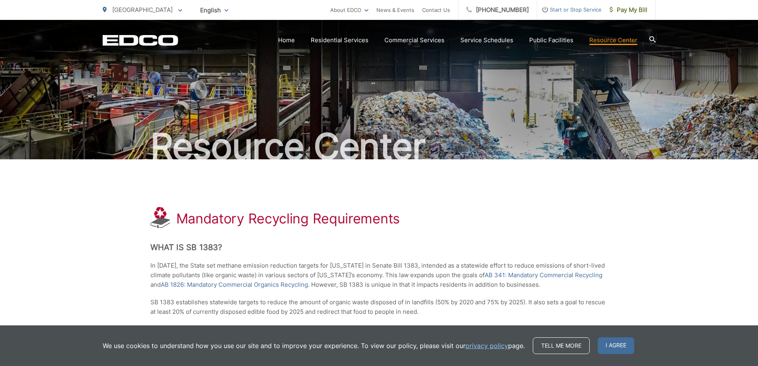 The width and height of the screenshot is (758, 366). I want to click on a: Tell me more, so click(561, 345).